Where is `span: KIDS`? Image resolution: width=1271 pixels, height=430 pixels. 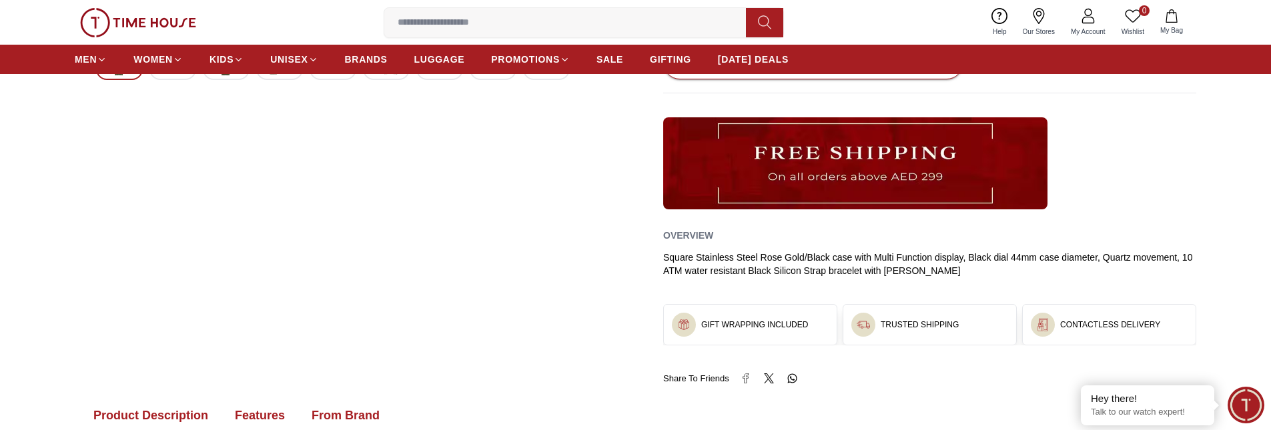 span: KIDS is located at coordinates (221, 59).